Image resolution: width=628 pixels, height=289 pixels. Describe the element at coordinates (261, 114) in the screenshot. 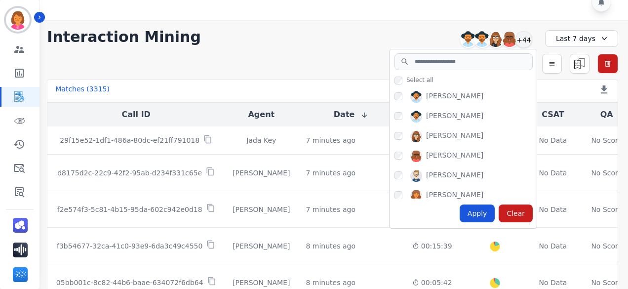

I see `button: Agent` at that location.